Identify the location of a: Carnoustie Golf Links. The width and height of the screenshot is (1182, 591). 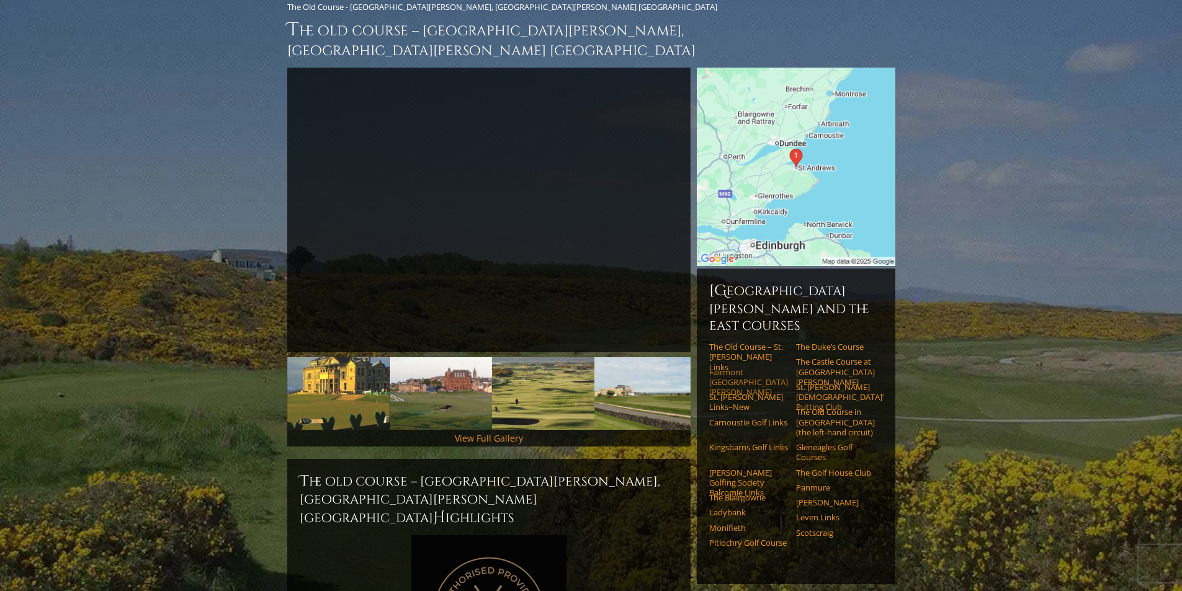
(748, 423).